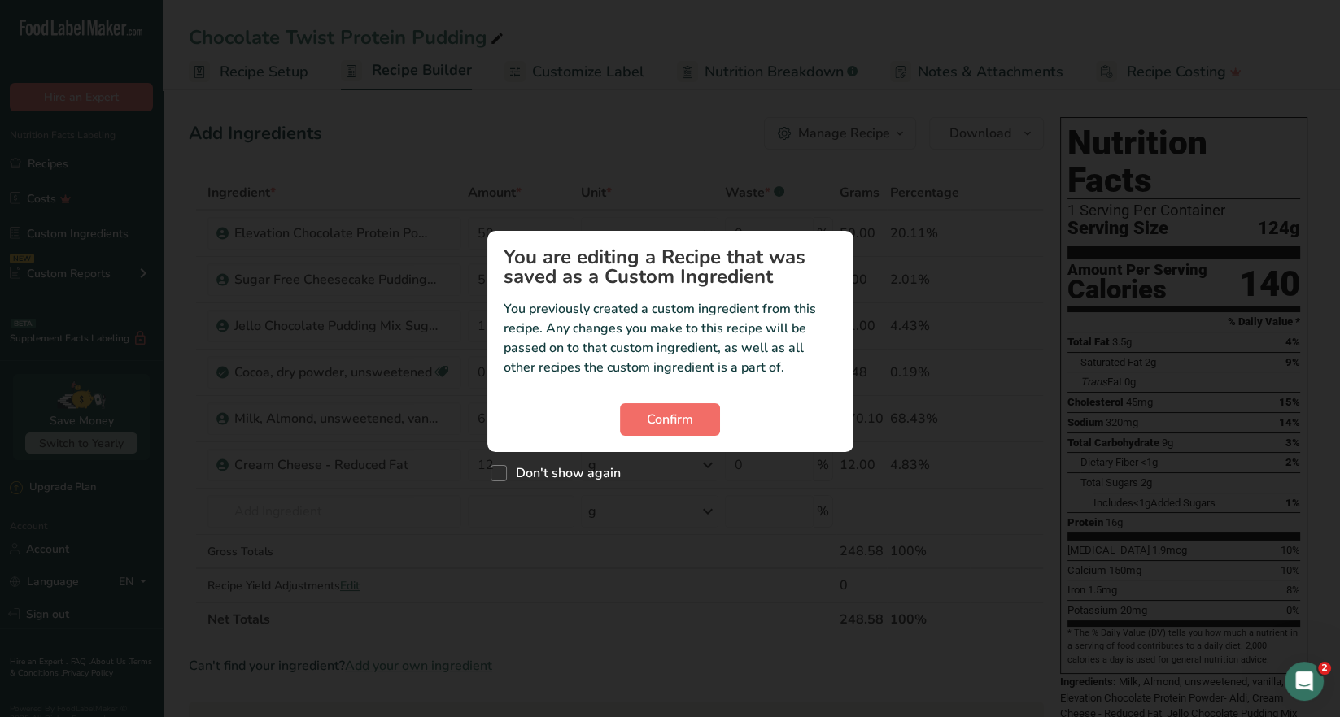  What do you see at coordinates (670, 267) in the screenshot?
I see `h1: You are editing a Recipe that was saved as a Custom Ingredient` at bounding box center [670, 267].